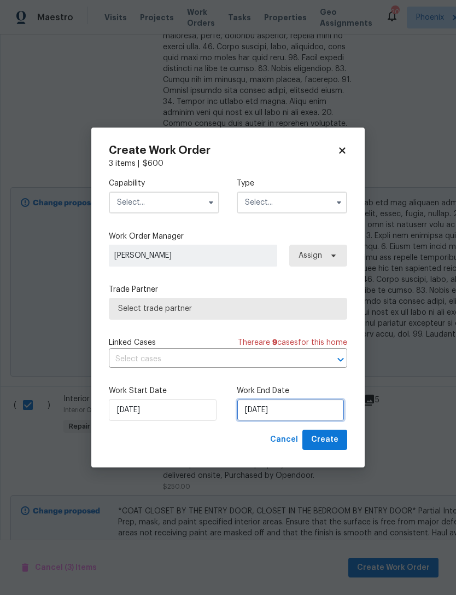 Image resolution: width=456 pixels, height=595 pixels. What do you see at coordinates (341, 359) in the screenshot?
I see `button: Open` at bounding box center [341, 359].